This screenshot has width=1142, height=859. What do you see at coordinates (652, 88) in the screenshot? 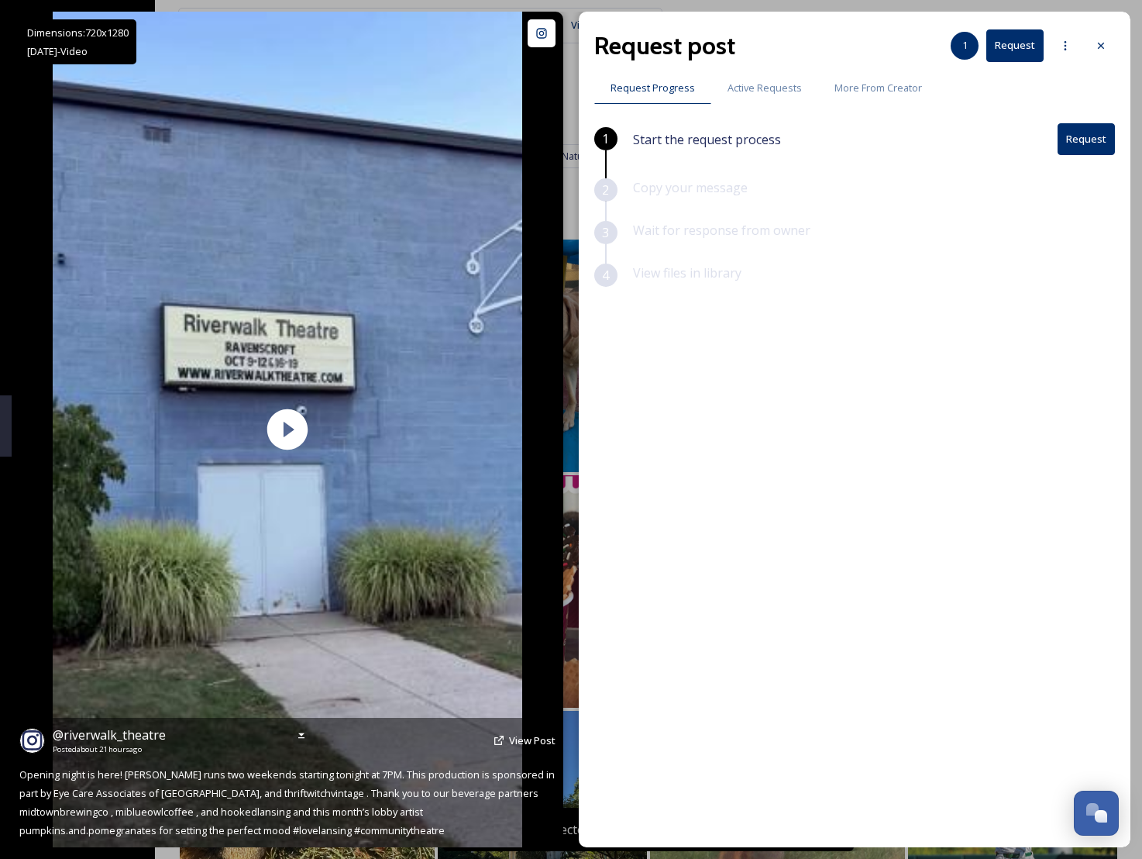
I see `span: Request Progress` at bounding box center [652, 88].